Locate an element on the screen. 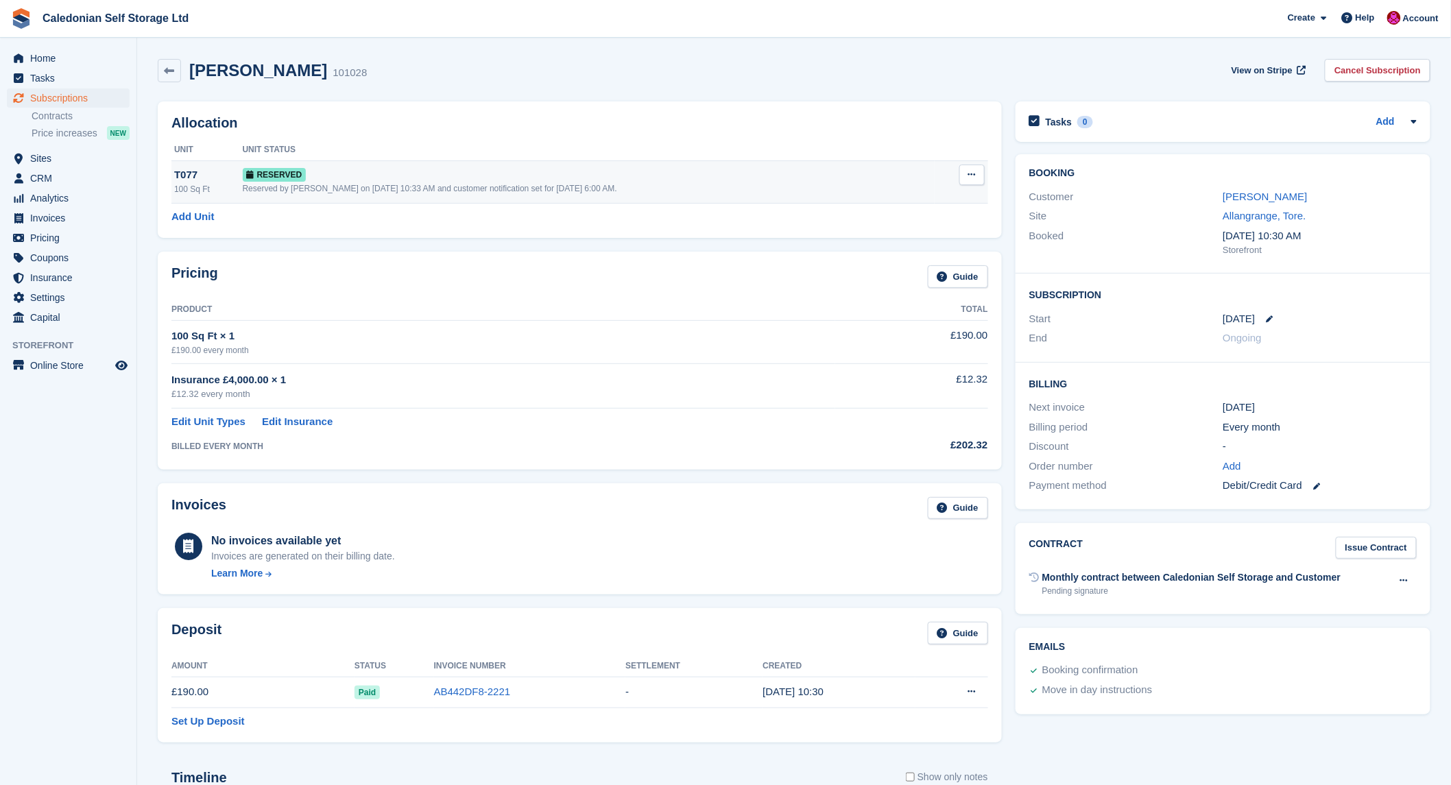 This screenshot has width=1451, height=785. span: CRM is located at coordinates (71, 178).